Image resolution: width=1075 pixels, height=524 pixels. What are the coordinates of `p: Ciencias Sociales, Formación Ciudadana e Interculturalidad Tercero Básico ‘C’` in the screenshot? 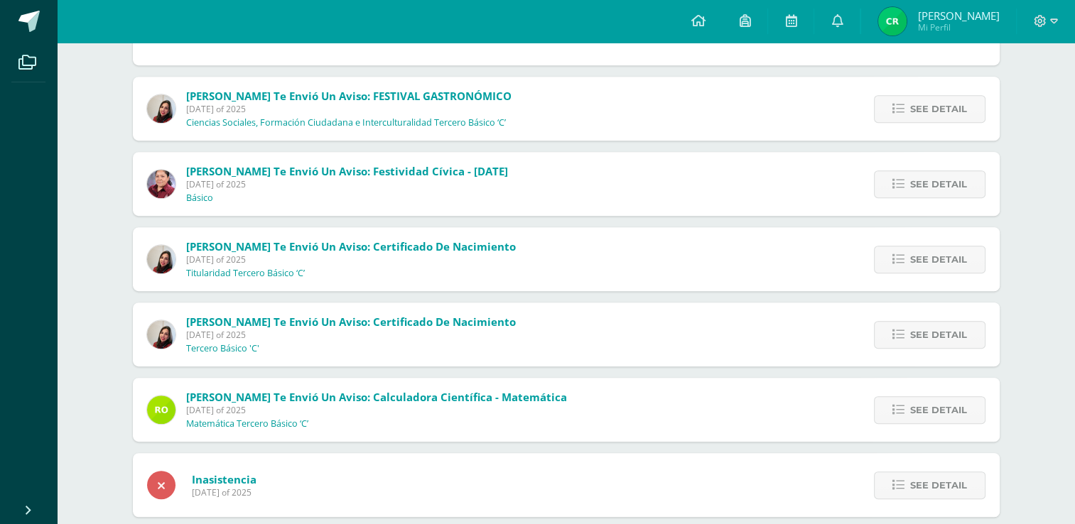 It's located at (346, 123).